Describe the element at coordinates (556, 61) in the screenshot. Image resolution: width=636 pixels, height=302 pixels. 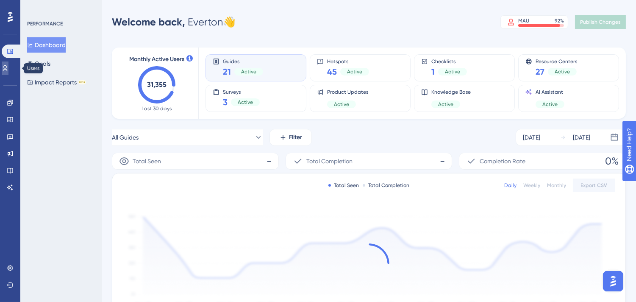
I see `span: Resource Centers` at that location.